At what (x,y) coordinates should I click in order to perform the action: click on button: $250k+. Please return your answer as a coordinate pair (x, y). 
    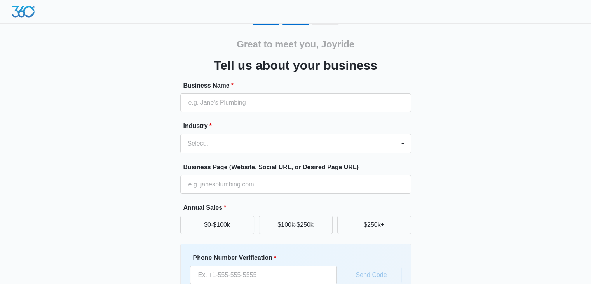
    Looking at the image, I should click on (374, 225).